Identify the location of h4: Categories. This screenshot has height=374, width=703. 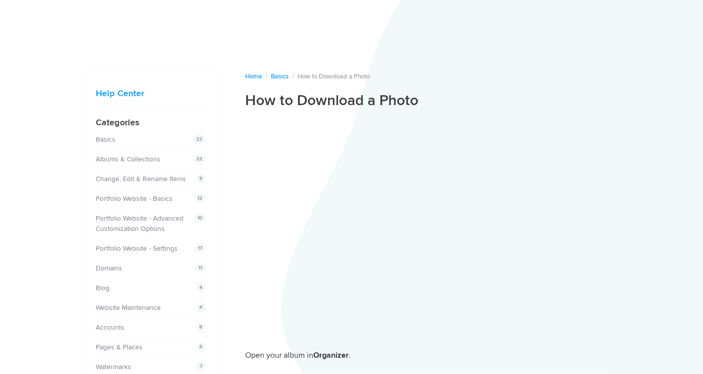
(152, 122).